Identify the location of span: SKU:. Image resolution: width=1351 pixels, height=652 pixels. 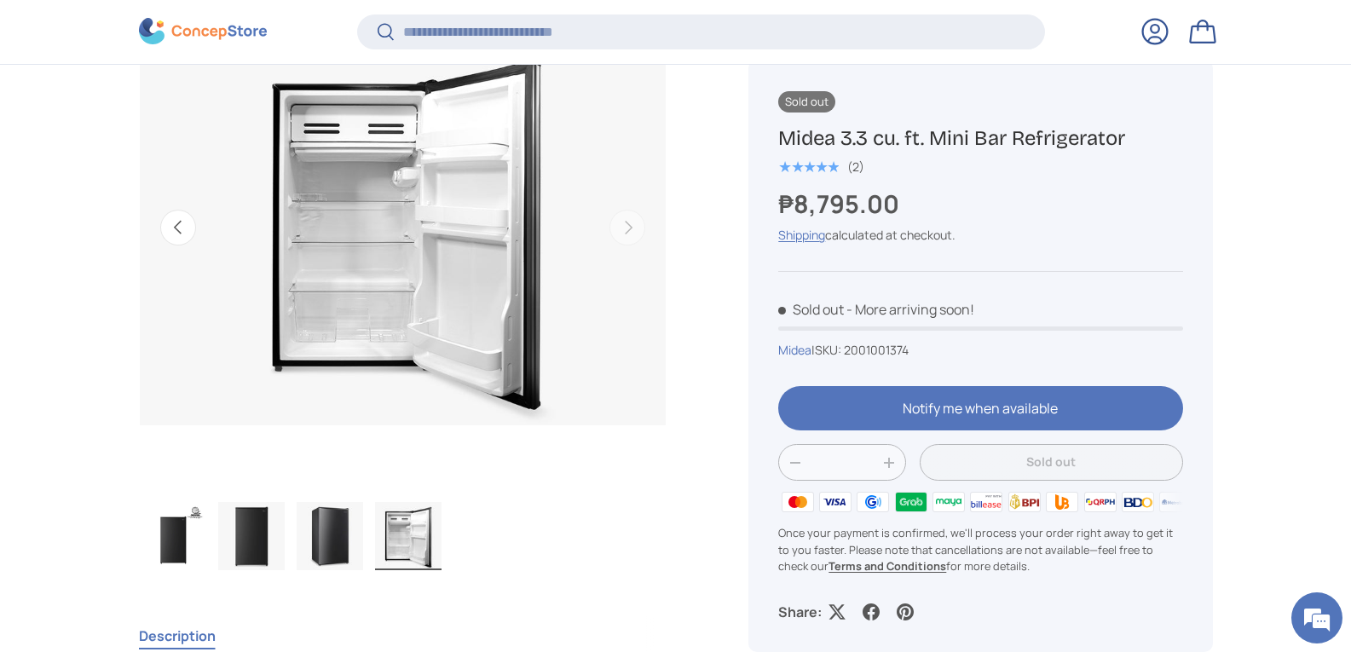
(828, 350).